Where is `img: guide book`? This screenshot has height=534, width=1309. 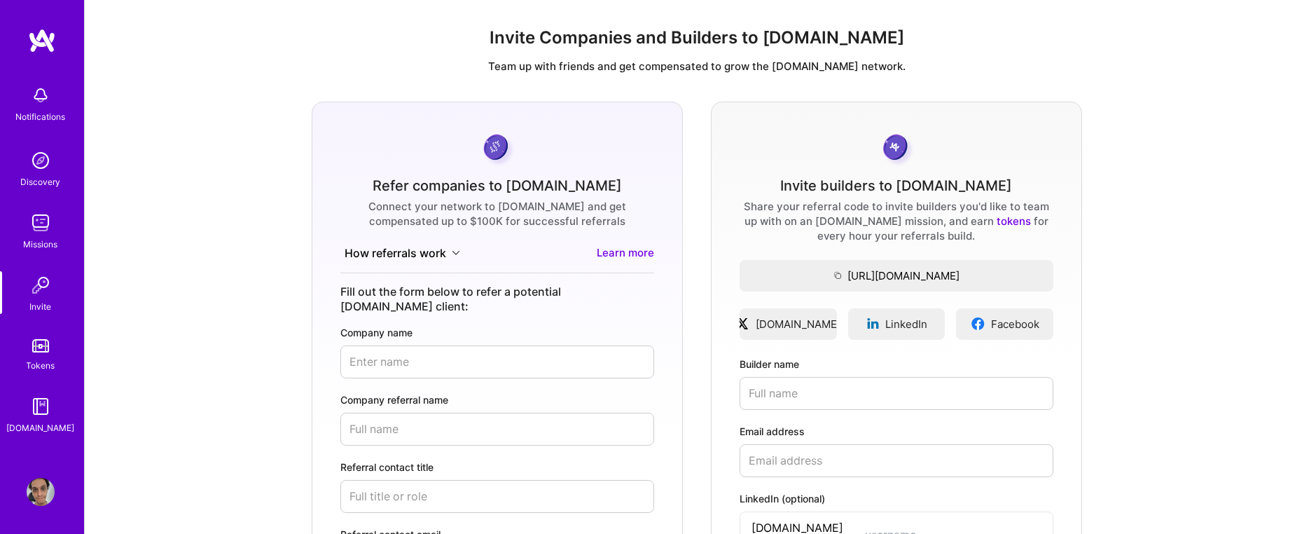
img: guide book is located at coordinates (41, 406).